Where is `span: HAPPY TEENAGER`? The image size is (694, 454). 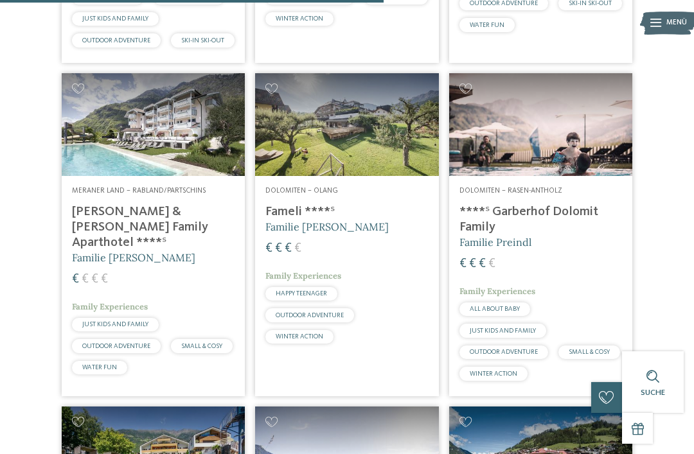 span: HAPPY TEENAGER is located at coordinates (301, 294).